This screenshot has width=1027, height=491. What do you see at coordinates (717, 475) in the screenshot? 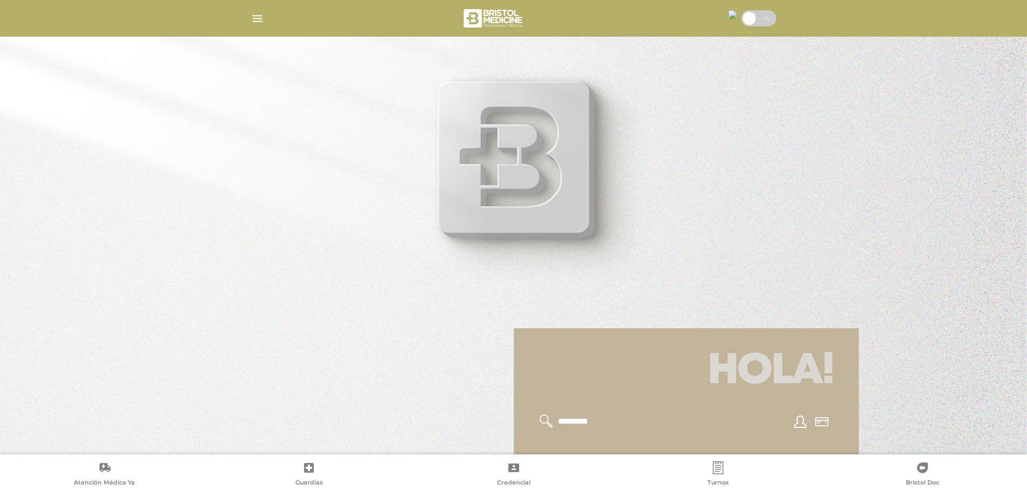
I see `a: Turnos` at bounding box center [717, 475].